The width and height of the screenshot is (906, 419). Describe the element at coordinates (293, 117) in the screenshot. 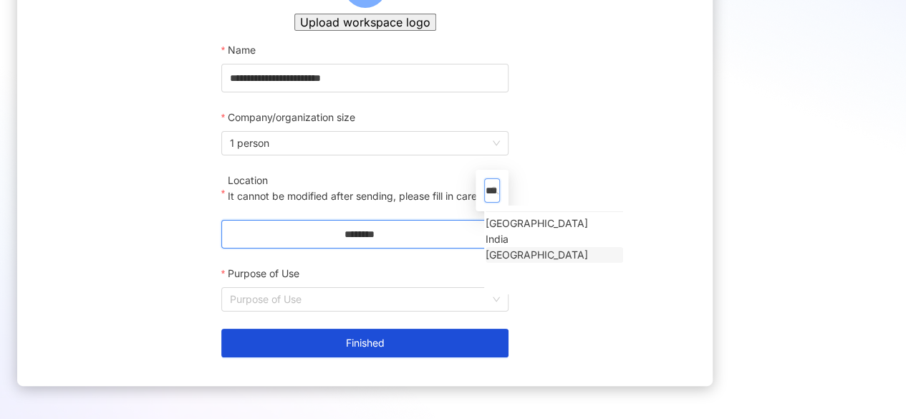

I see `label: Company/organization size` at that location.